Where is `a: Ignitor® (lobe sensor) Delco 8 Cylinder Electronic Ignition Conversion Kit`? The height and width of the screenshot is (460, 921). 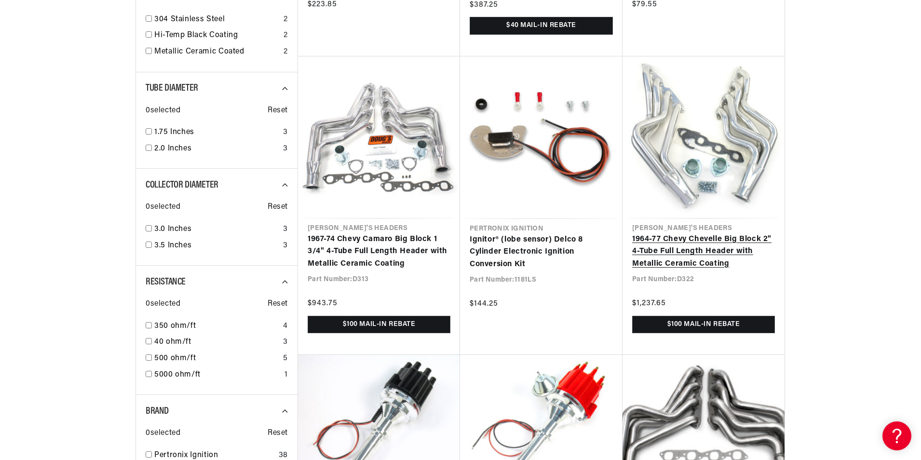
a: Ignitor® (lobe sensor) Delco 8 Cylinder Electronic Ignition Conversion Kit is located at coordinates (541, 252).